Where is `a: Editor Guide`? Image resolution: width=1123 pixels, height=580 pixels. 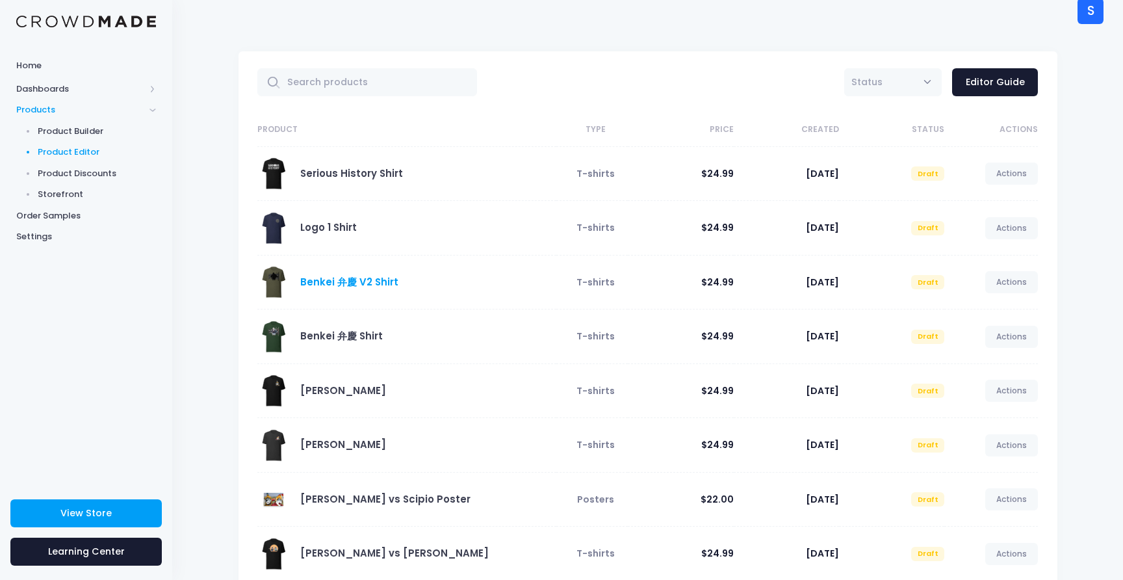 a: Editor Guide is located at coordinates (995, 82).